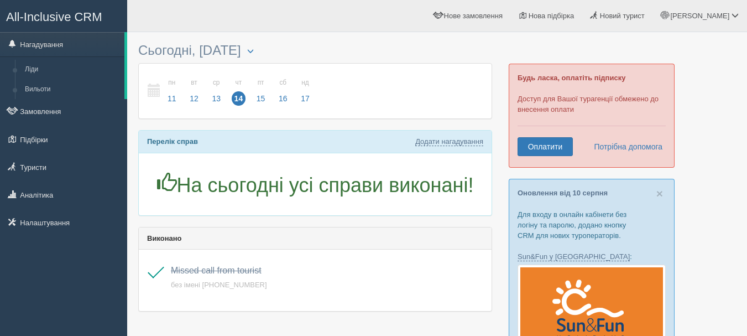 This screenshot has width=747, height=336. What do you see at coordinates (563, 192) in the screenshot?
I see `a: Оновлення від 10 серпня` at bounding box center [563, 192].